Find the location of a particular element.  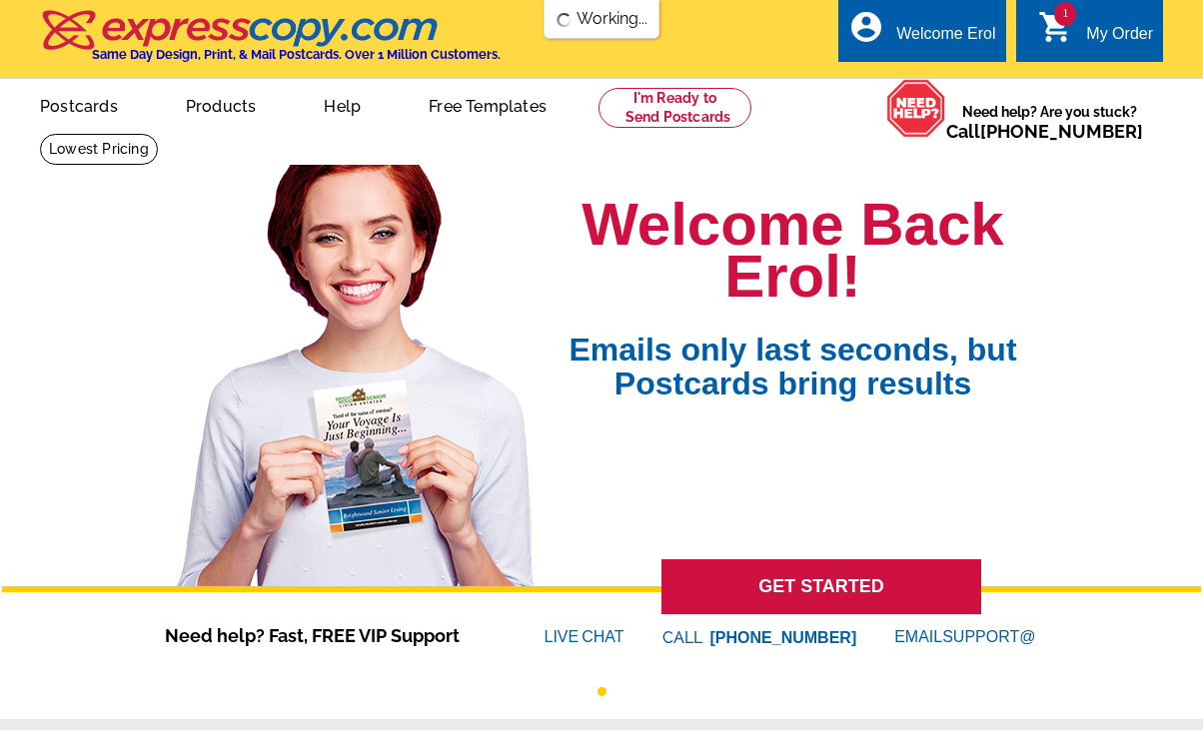

i: account_circle is located at coordinates (866, 27).